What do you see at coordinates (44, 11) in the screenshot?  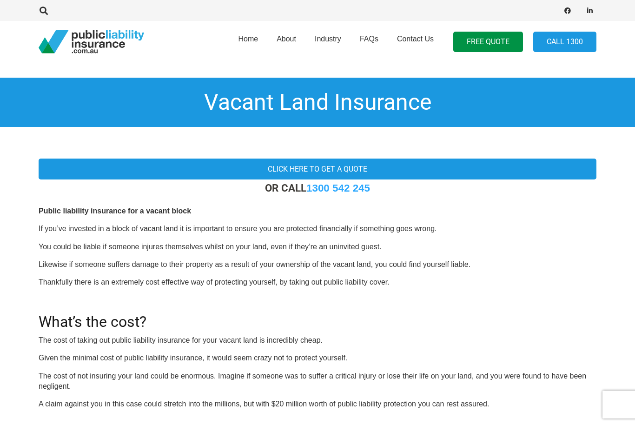 I see `a: Search` at bounding box center [44, 11].